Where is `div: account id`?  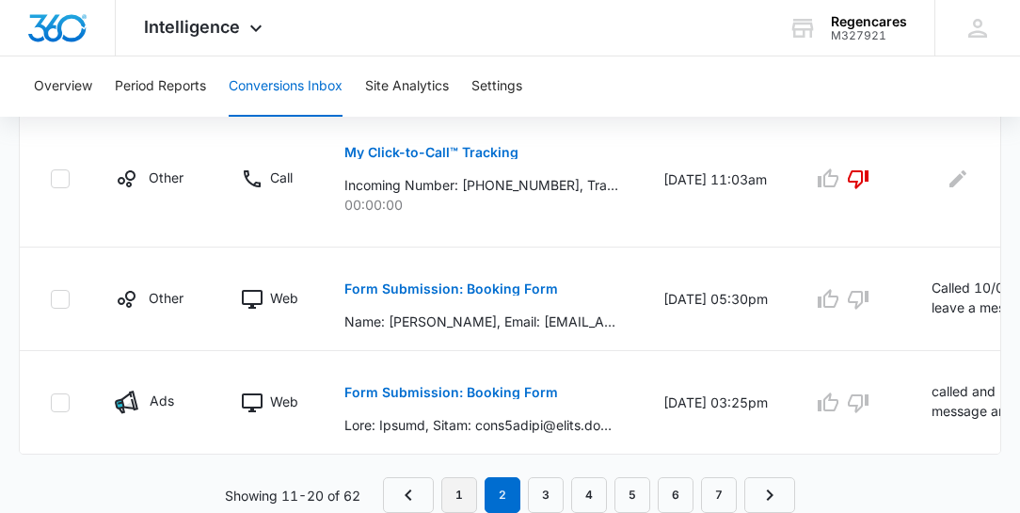 div: account id is located at coordinates (868, 36).